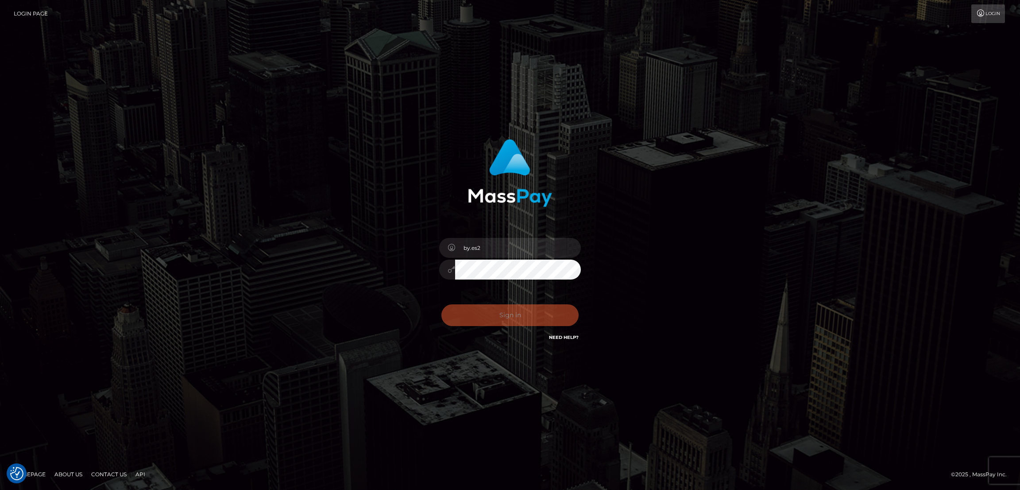 This screenshot has width=1020, height=490. Describe the element at coordinates (510, 173) in the screenshot. I see `img: MassPay Login` at that location.